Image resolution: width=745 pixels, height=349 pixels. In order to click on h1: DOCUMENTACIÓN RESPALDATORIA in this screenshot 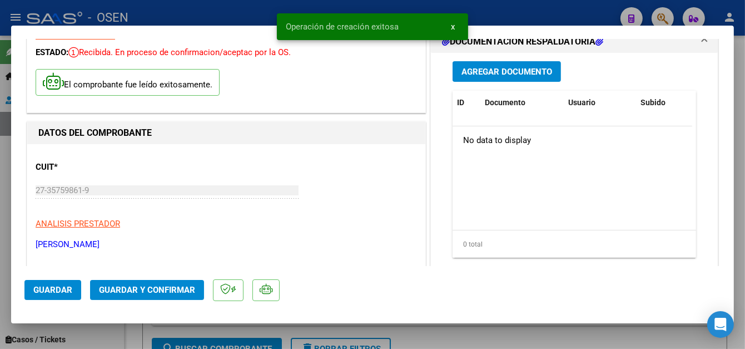, I will do `click(523, 42)`.